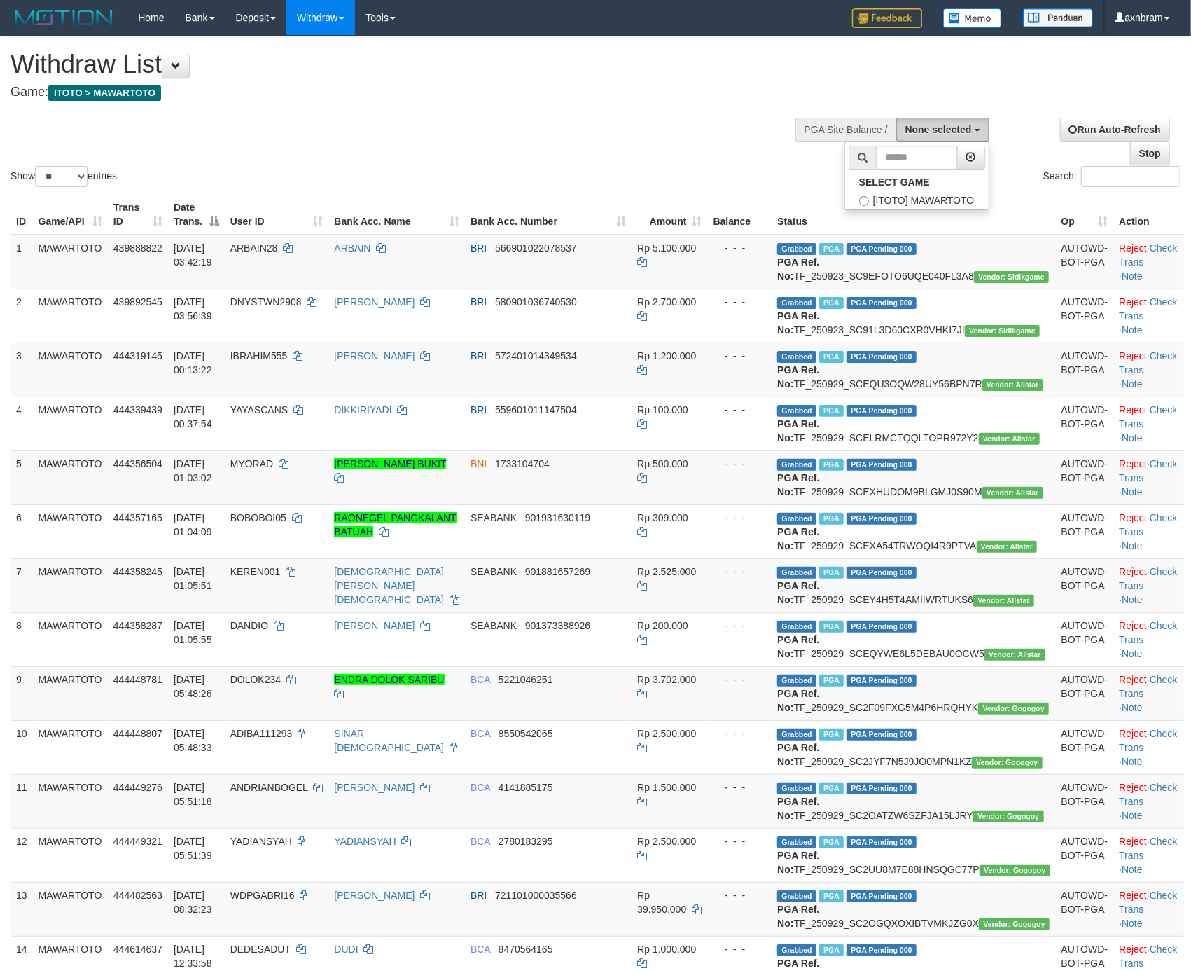 The image size is (1191, 971). I want to click on span: Rp 5.100.000, so click(667, 248).